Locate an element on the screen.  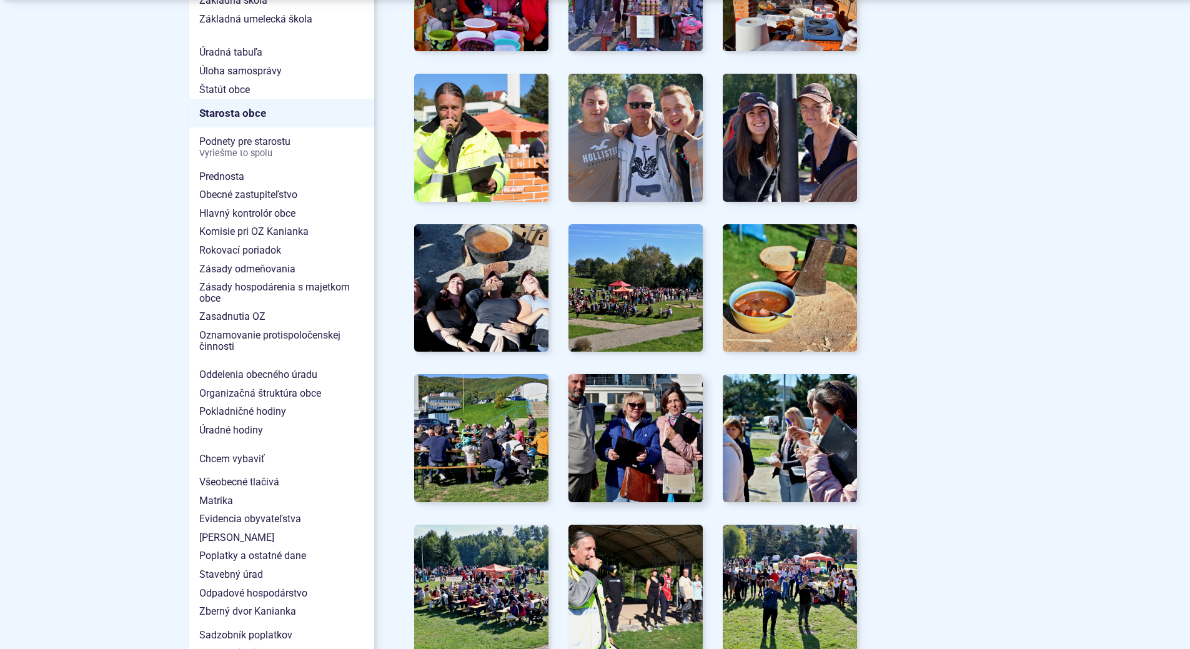
span: Komisie pri OZ Kanianka is located at coordinates (282, 232).